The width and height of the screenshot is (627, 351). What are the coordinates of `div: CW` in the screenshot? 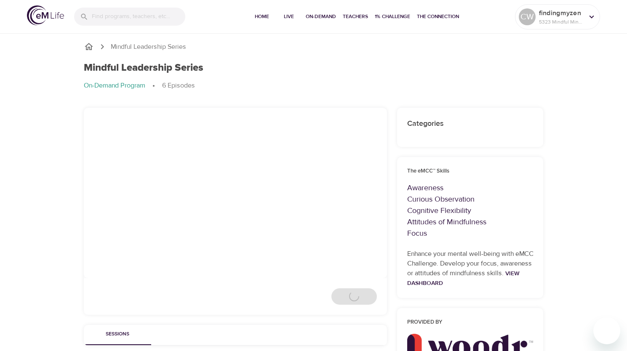 It's located at (527, 17).